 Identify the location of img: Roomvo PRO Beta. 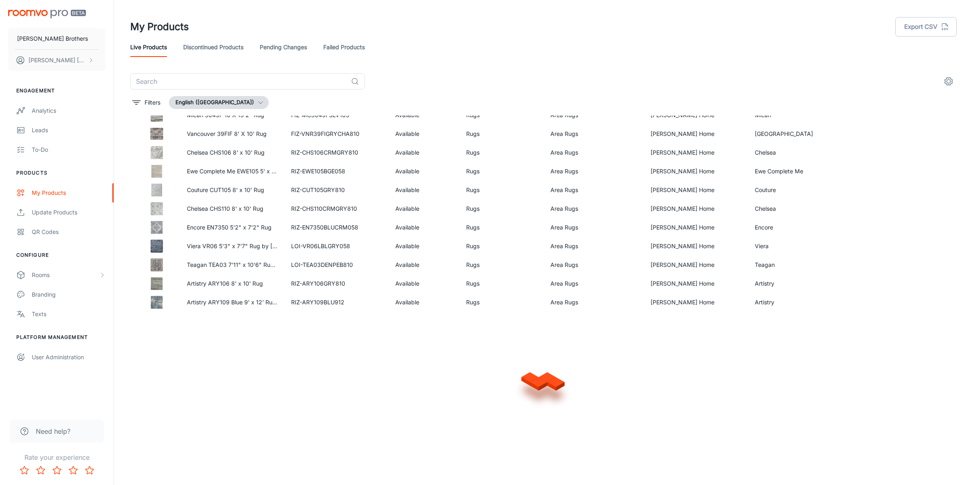
(47, 14).